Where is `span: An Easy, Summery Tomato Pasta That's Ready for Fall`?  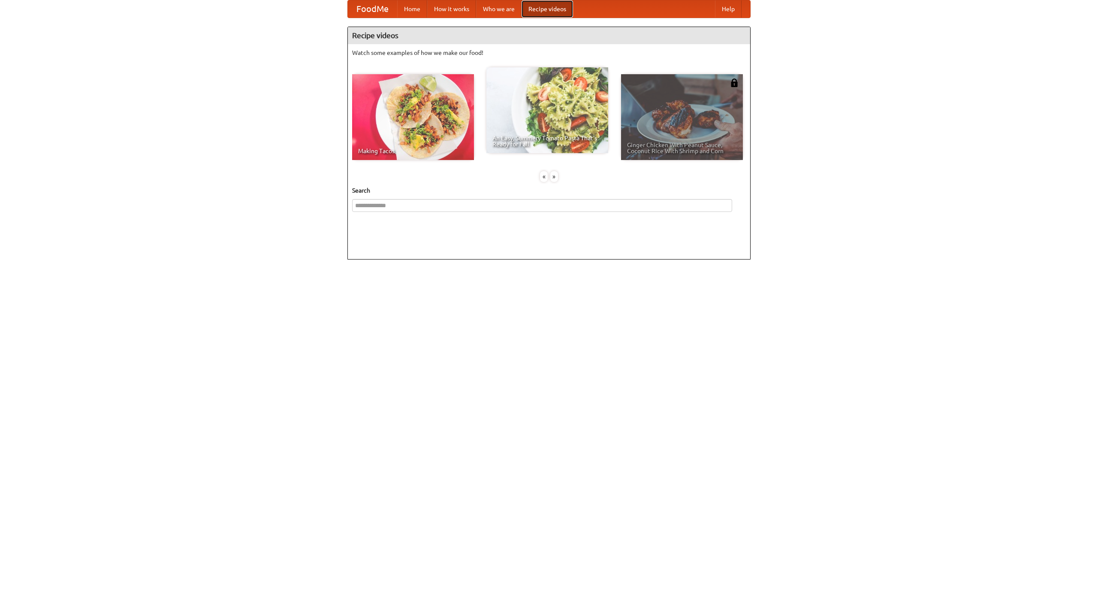
span: An Easy, Summery Tomato Pasta That's Ready for Fall is located at coordinates (547, 141).